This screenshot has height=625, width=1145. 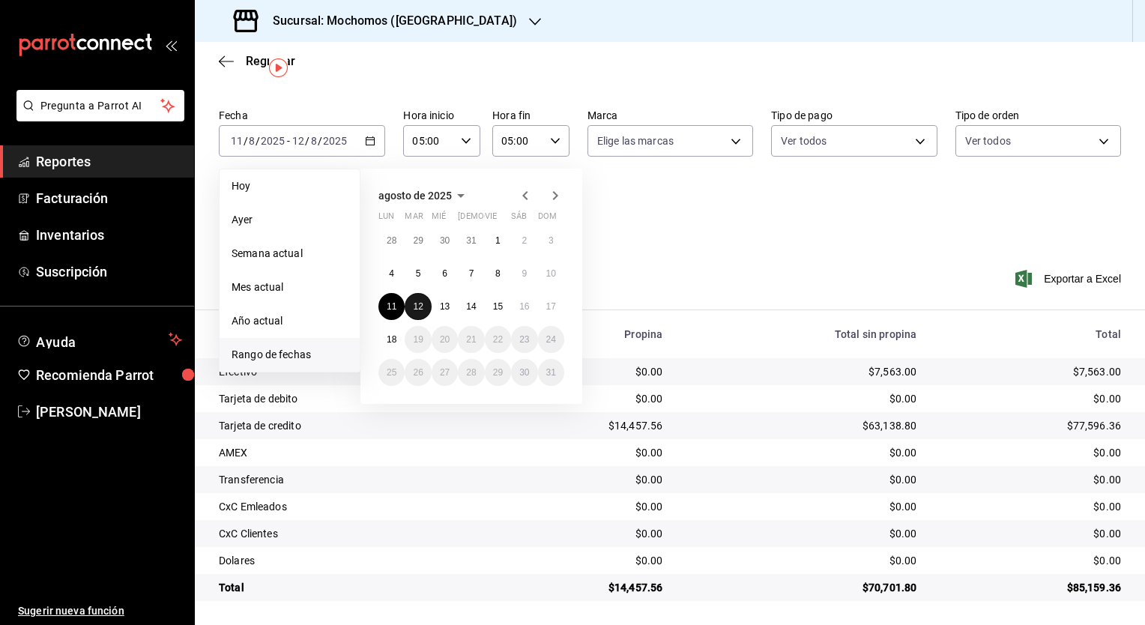 What do you see at coordinates (100, 611) in the screenshot?
I see `span: Sugerir nueva función` at bounding box center [100, 611].